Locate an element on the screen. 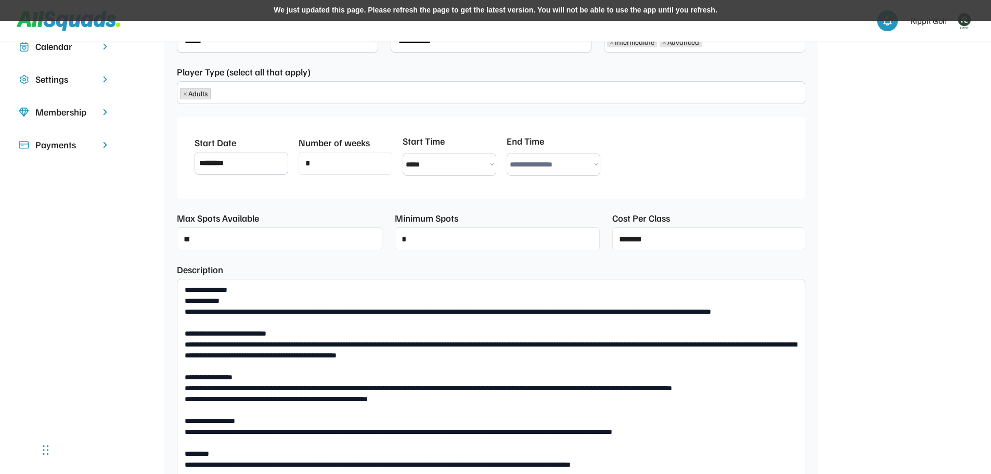 The width and height of the screenshot is (991, 474). img: Icon%20%2815%29.svg is located at coordinates (24, 145).